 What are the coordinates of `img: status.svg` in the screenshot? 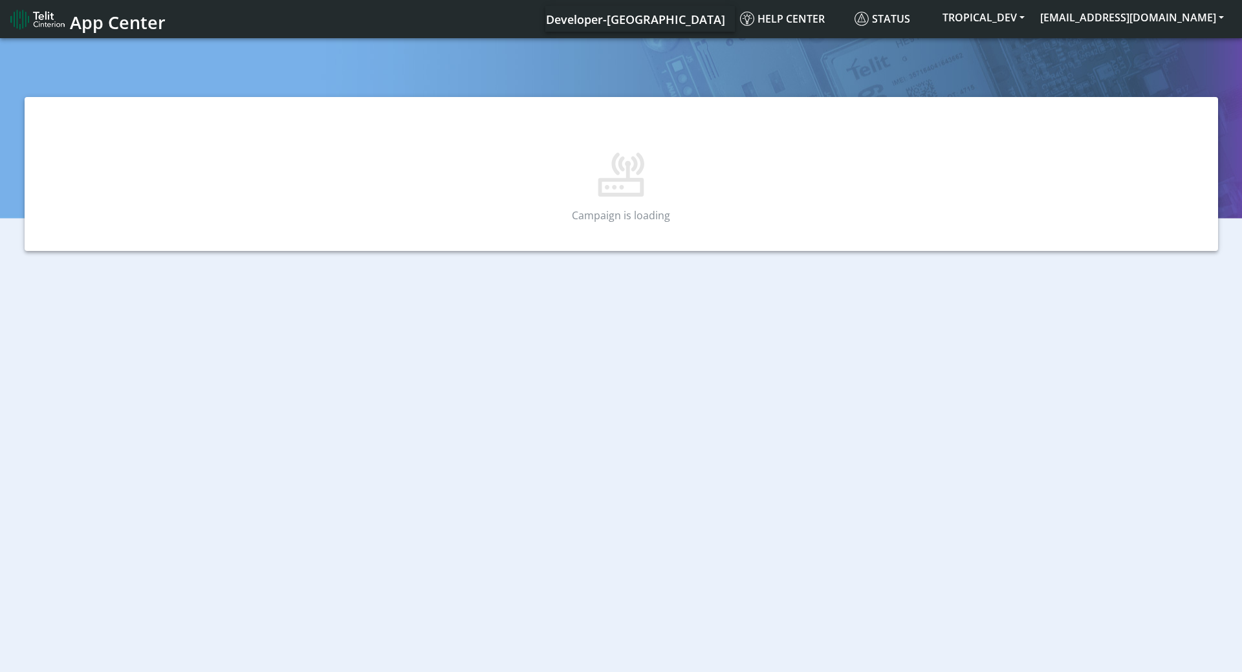 It's located at (862, 19).